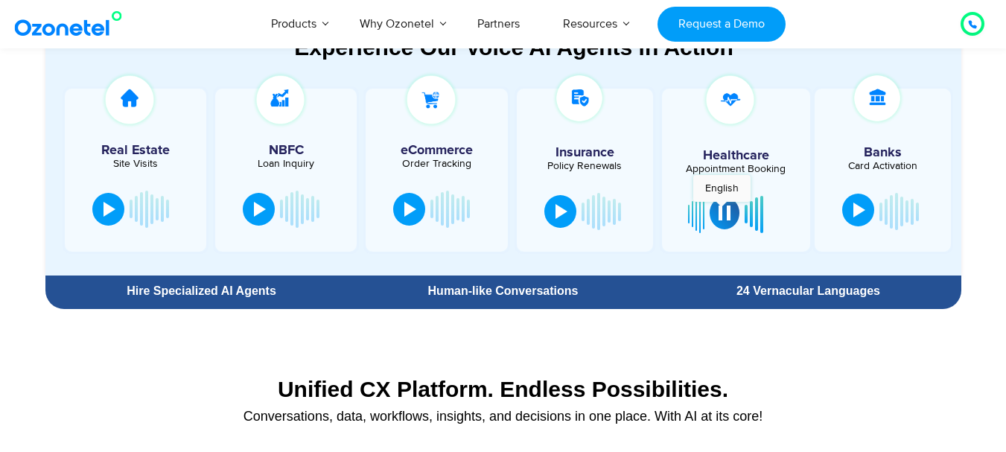 The height and width of the screenshot is (452, 1006). I want to click on h5: Real Estate, so click(135, 150).